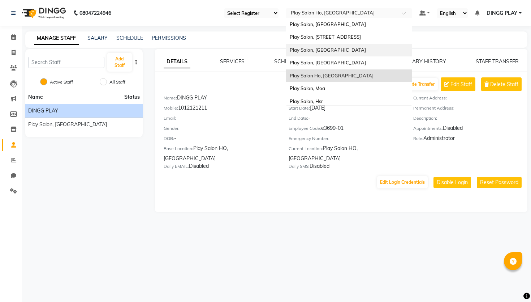  Describe the element at coordinates (309, 138) in the screenshot. I see `label: Emergency Number:` at that location.